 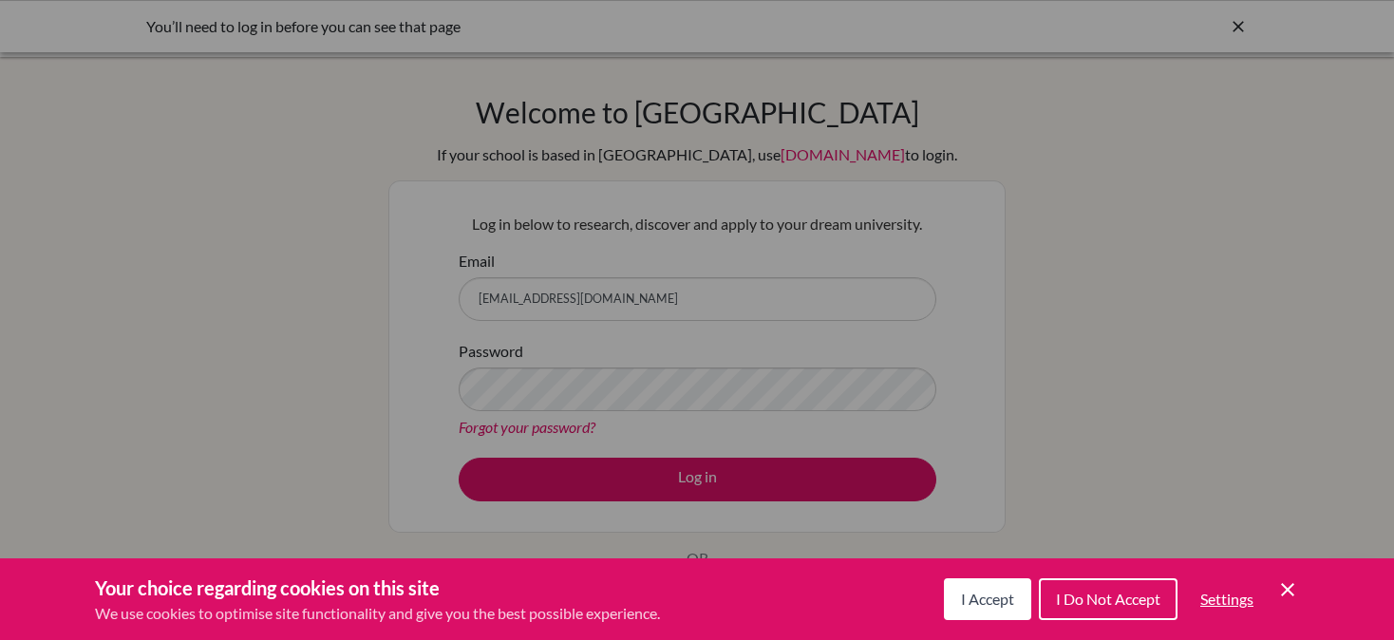 What do you see at coordinates (1109, 598) in the screenshot?
I see `span: I Do Not Accept` at bounding box center [1109, 598].